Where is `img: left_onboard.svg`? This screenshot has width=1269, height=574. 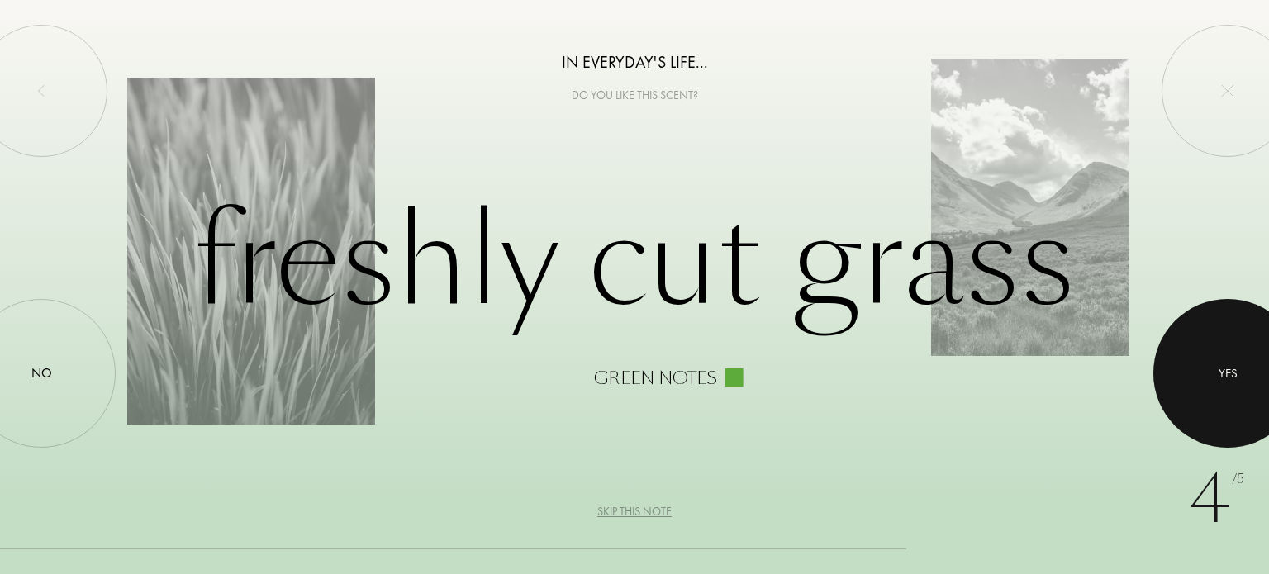
img: left_onboard.svg is located at coordinates (41, 91).